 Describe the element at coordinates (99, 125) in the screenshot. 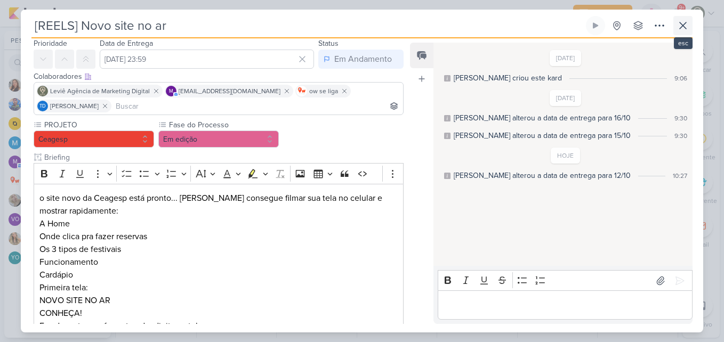

I see `label: PROJETO` at that location.